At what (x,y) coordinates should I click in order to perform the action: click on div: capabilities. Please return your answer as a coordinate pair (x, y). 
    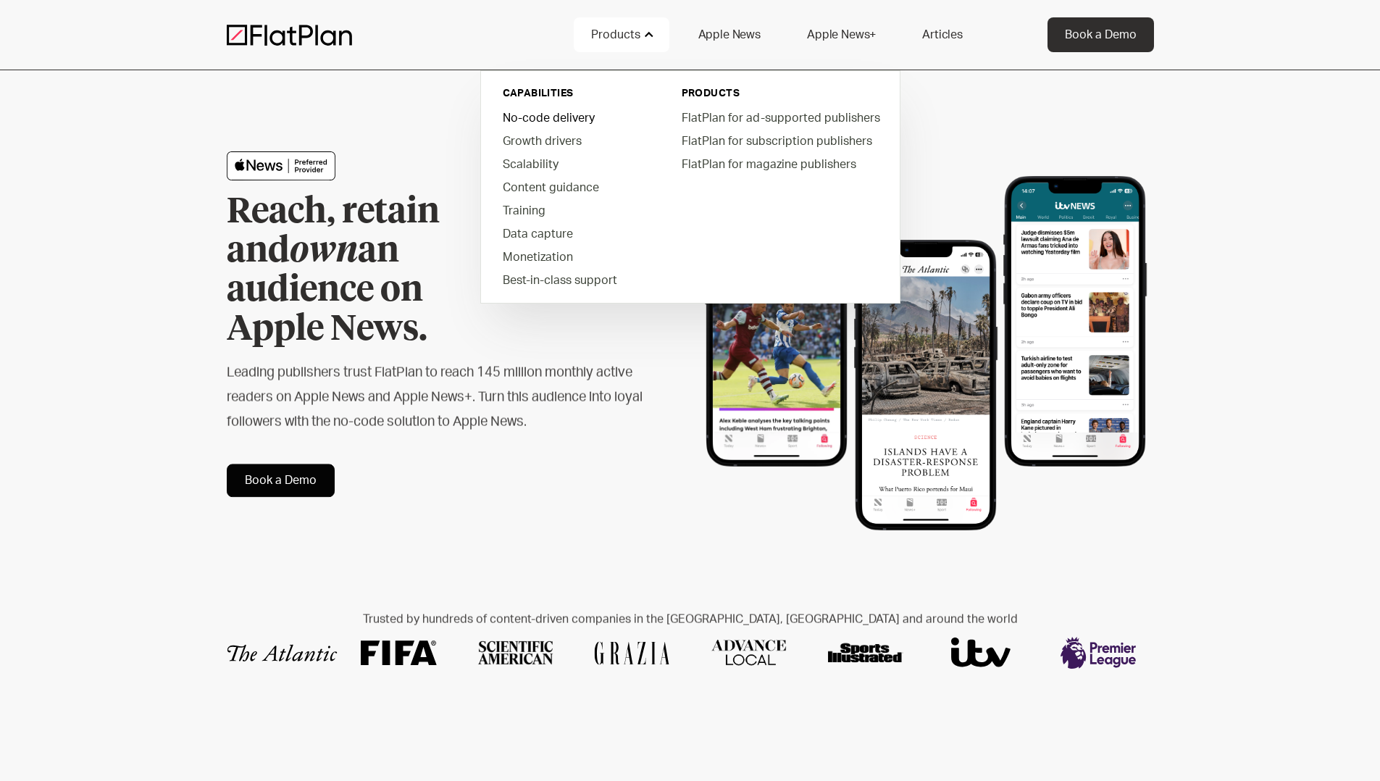
    Looking at the image, I should click on (573, 93).